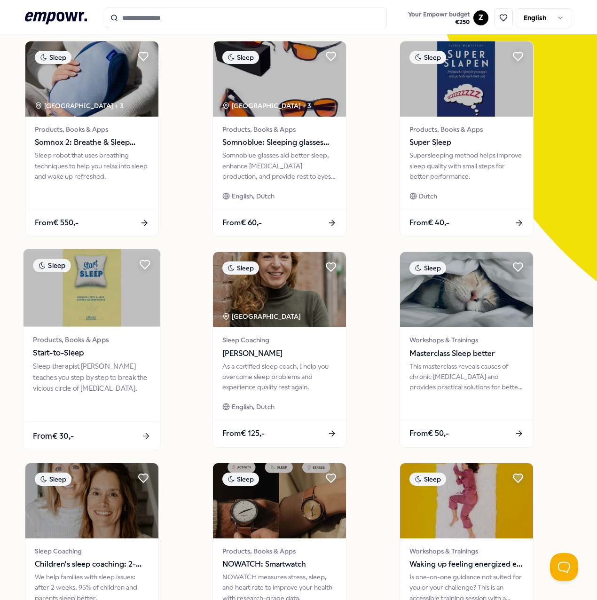  I want to click on span: Masterclass Sleep better, so click(466, 353).